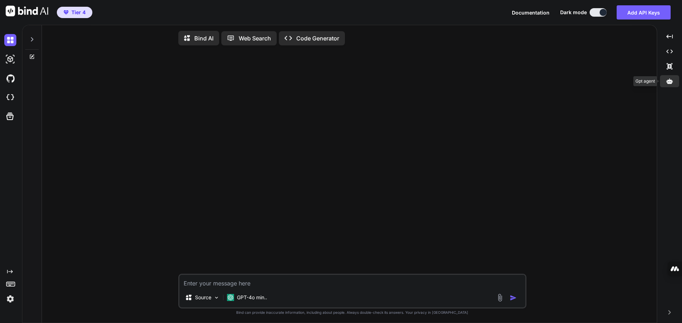 This screenshot has height=323, width=682. I want to click on span: Documentation, so click(530, 12).